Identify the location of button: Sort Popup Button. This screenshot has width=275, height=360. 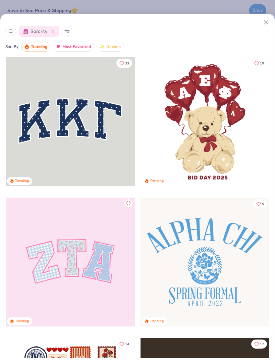
(67, 31).